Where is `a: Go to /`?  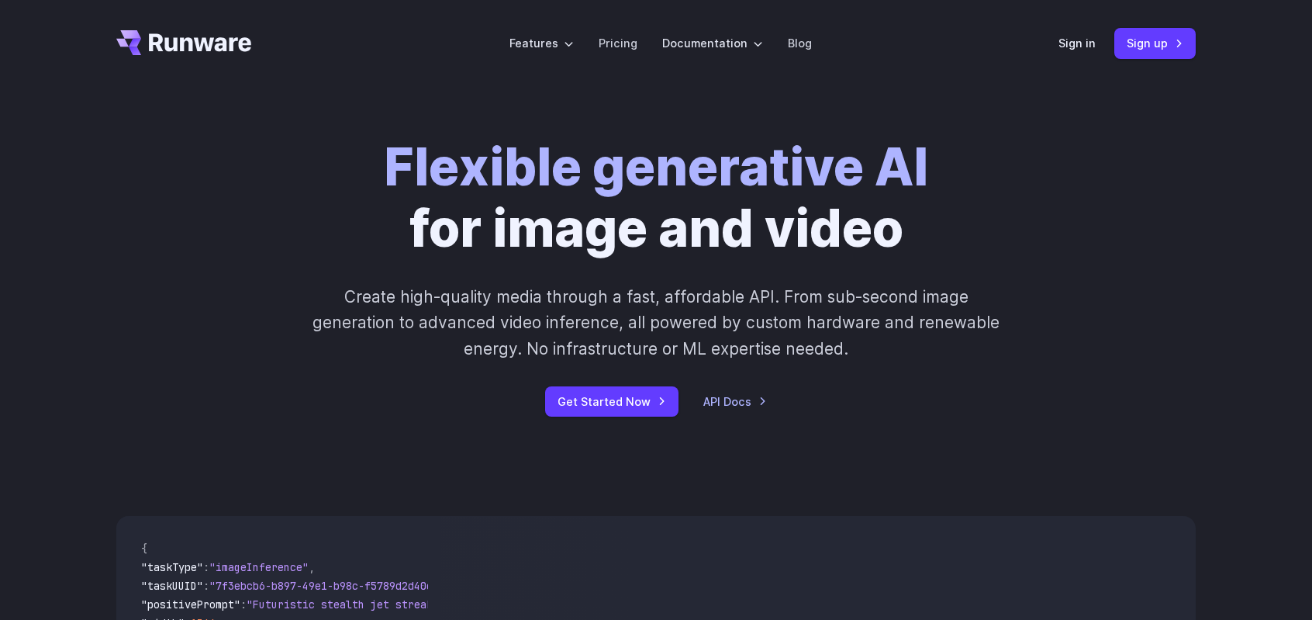
a: Go to / is located at coordinates (184, 43).